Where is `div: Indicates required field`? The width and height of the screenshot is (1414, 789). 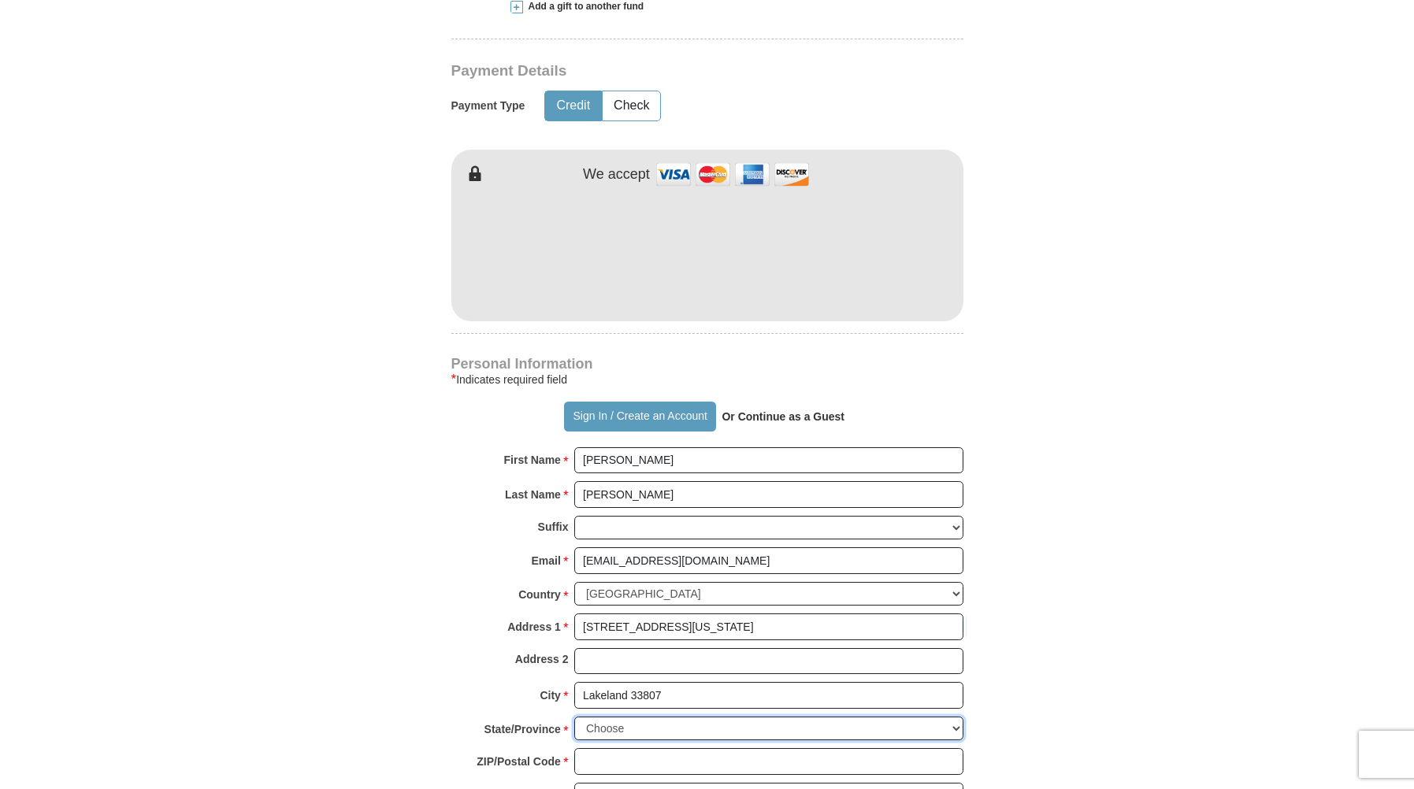 div: Indicates required field is located at coordinates (707, 380).